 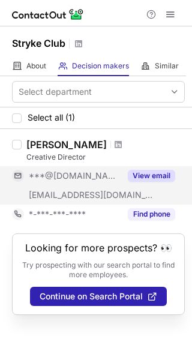 I want to click on span: Similar, so click(x=167, y=66).